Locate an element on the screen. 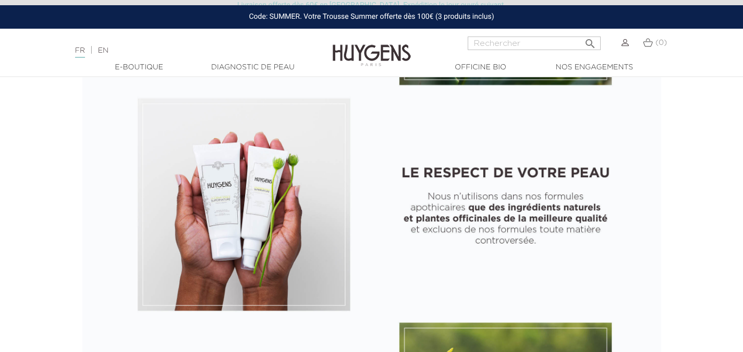 This screenshot has width=743, height=352. a: Nos engagements is located at coordinates (594, 67).